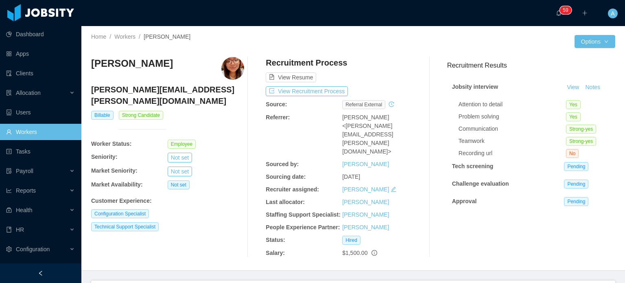 Image resolution: width=625 pixels, height=283 pixels. I want to click on p: 5, so click(564, 10).